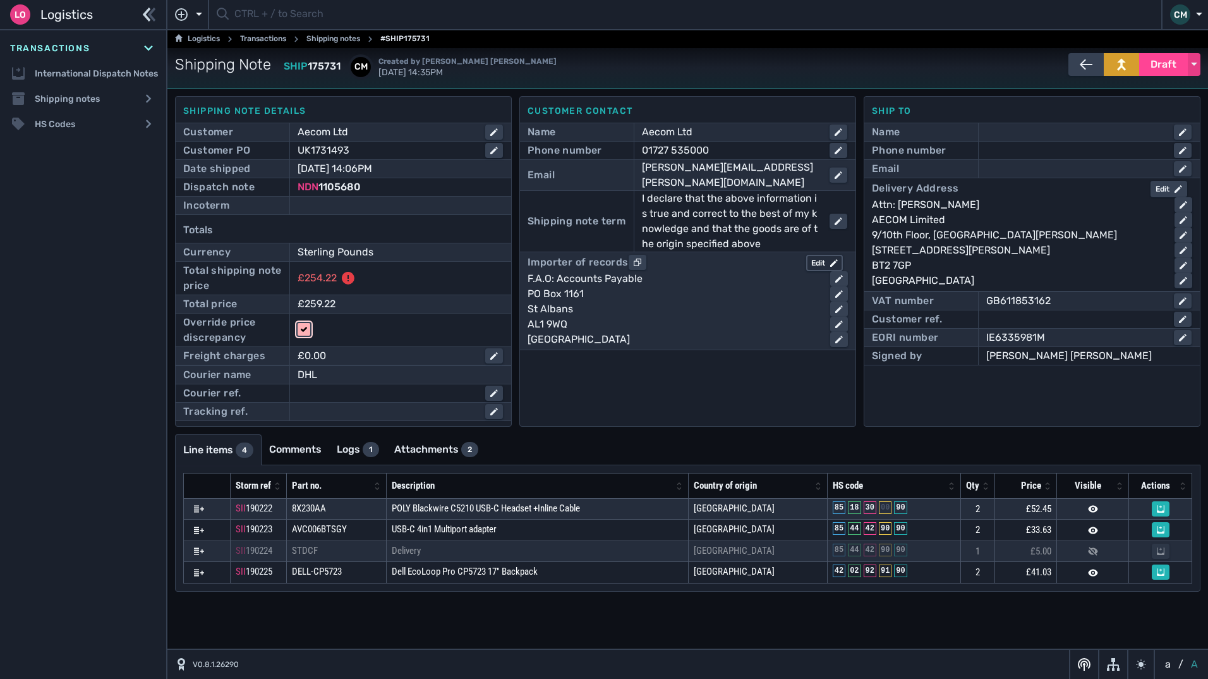  Describe the element at coordinates (1155, 485) in the screenshot. I see `div: Actions` at that location.